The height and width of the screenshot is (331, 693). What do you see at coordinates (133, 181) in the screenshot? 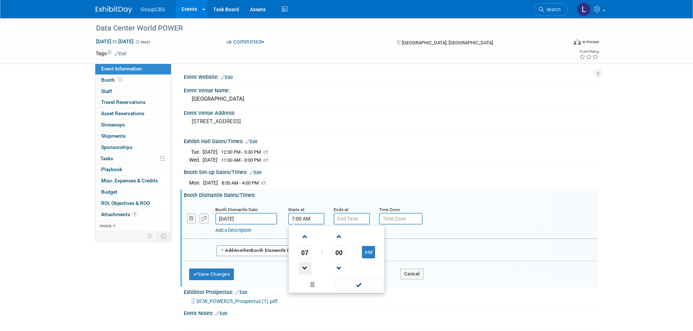
I see `a: Misc. Expenses & Credits` at bounding box center [133, 181].